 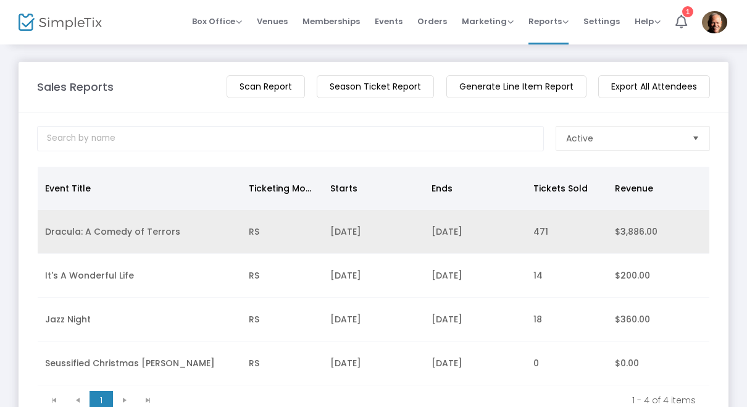 What do you see at coordinates (658, 319) in the screenshot?
I see `td: $360.00` at bounding box center [658, 319].